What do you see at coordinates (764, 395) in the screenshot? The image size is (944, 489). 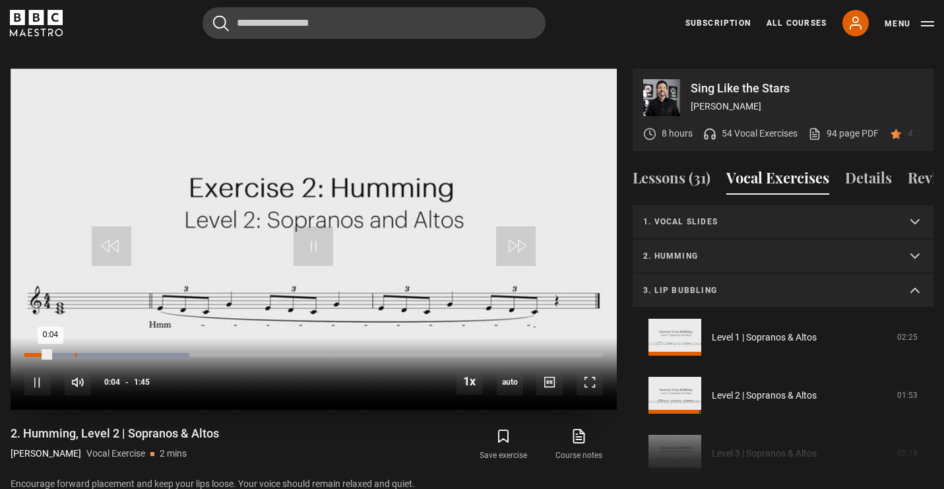 I see `a: Level 2 | Sopranos & Altos` at bounding box center [764, 395].